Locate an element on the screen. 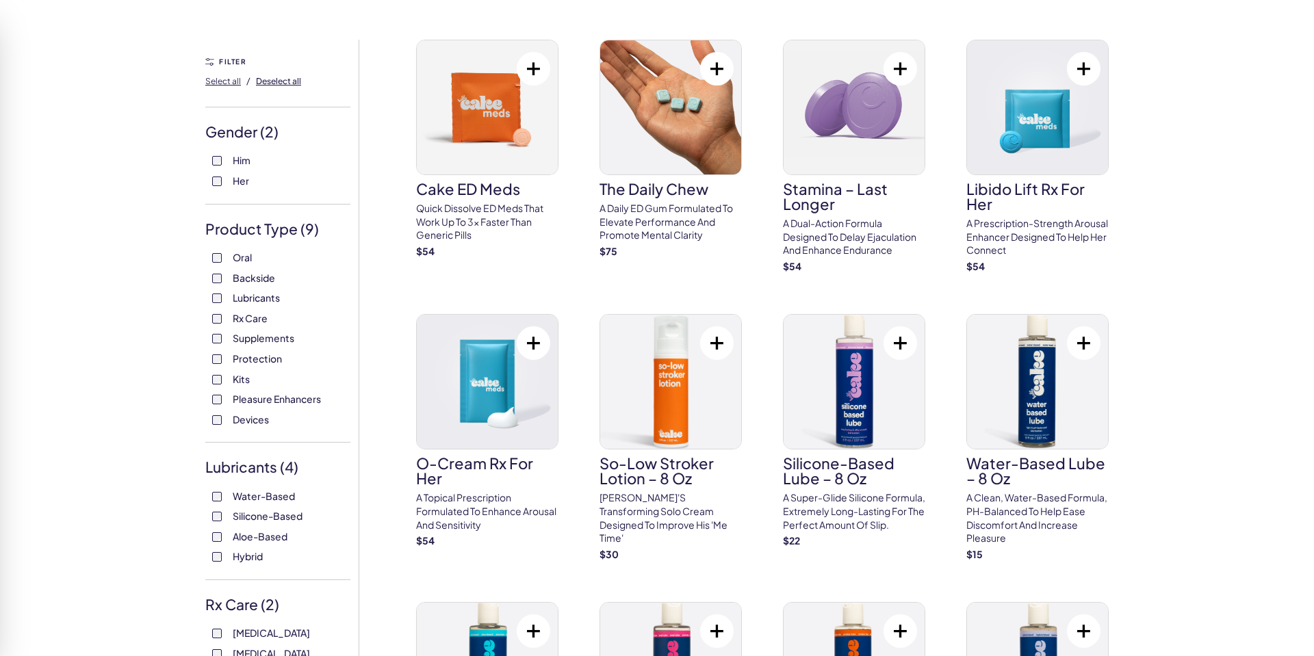 The height and width of the screenshot is (656, 1314). input: Rx Care is located at coordinates (217, 319).